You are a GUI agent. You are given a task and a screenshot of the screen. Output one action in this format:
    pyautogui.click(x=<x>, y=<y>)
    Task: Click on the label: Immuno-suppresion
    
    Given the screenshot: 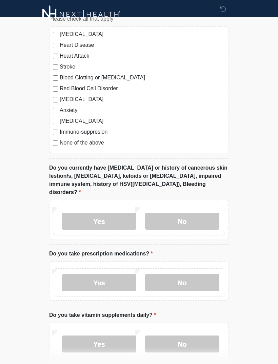 What is the action you would take?
    pyautogui.click(x=143, y=132)
    